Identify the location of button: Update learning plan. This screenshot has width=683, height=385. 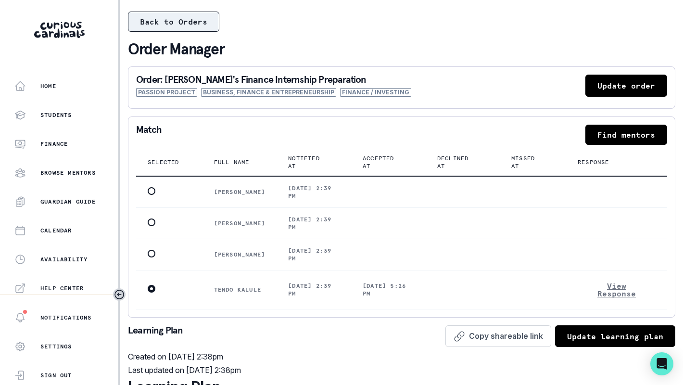
(615, 336).